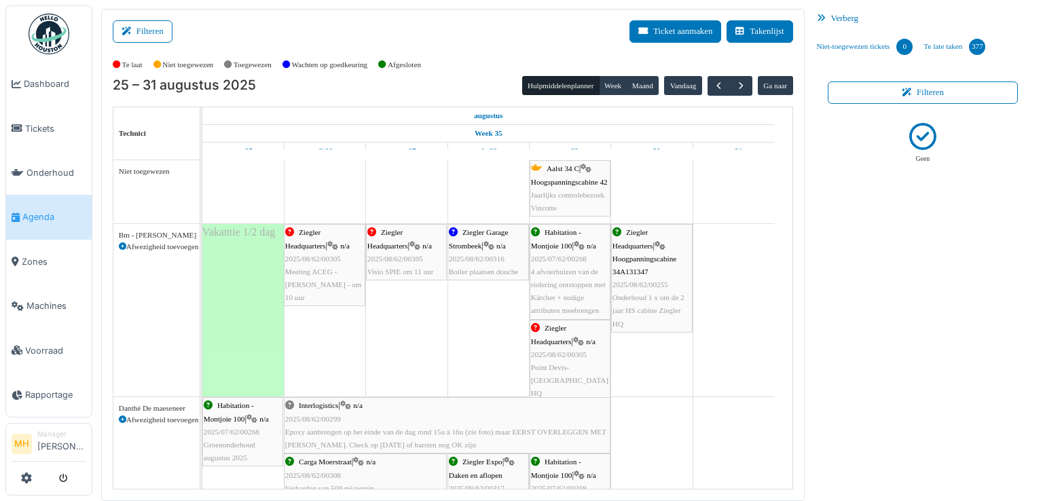 Image resolution: width=1043 pixels, height=501 pixels. I want to click on span: Onderhoud 1 x om de 2 jaar HS cabine Ziegler HQ, so click(648, 310).